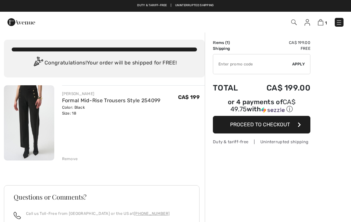  What do you see at coordinates (262, 125) in the screenshot?
I see `button: Proceed to Checkout` at bounding box center [262, 125].